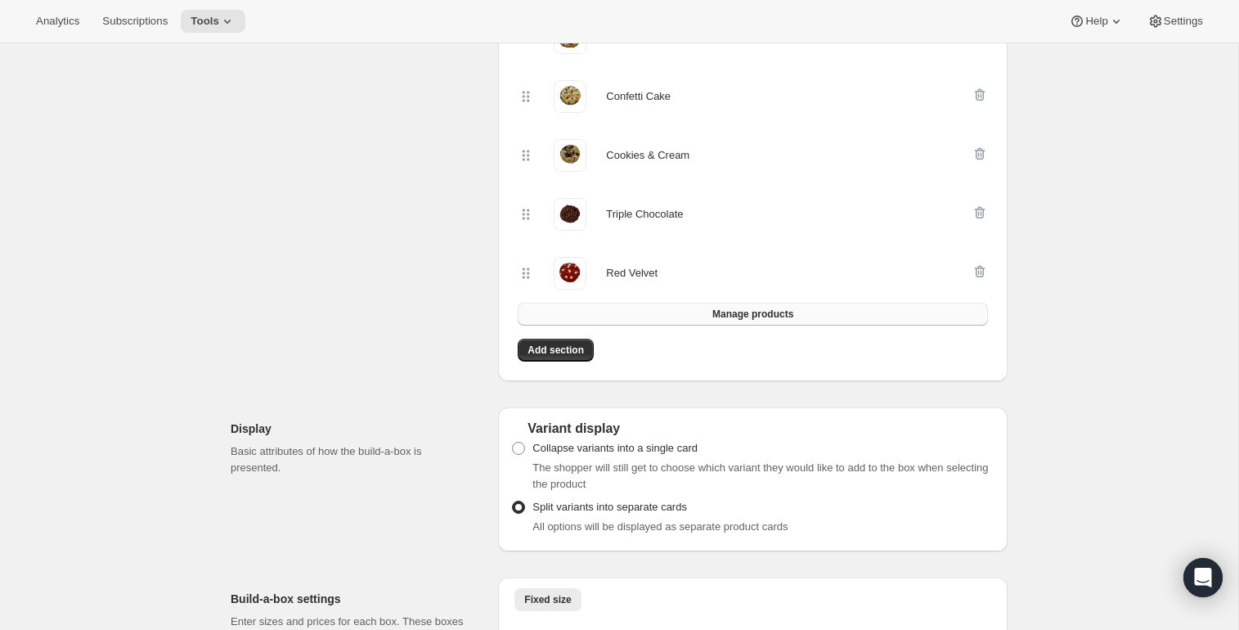  Describe the element at coordinates (135, 21) in the screenshot. I see `button: Subscriptions` at that location.